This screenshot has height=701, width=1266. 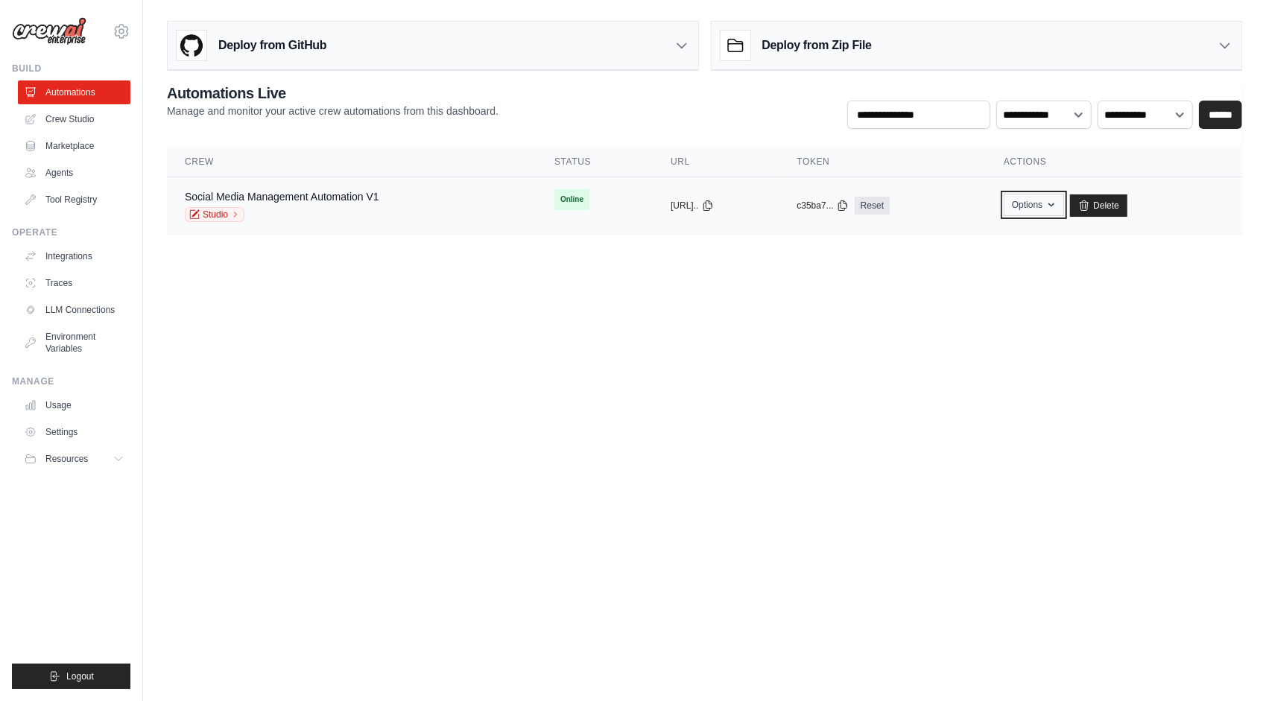 I want to click on img: Logo, so click(x=49, y=31).